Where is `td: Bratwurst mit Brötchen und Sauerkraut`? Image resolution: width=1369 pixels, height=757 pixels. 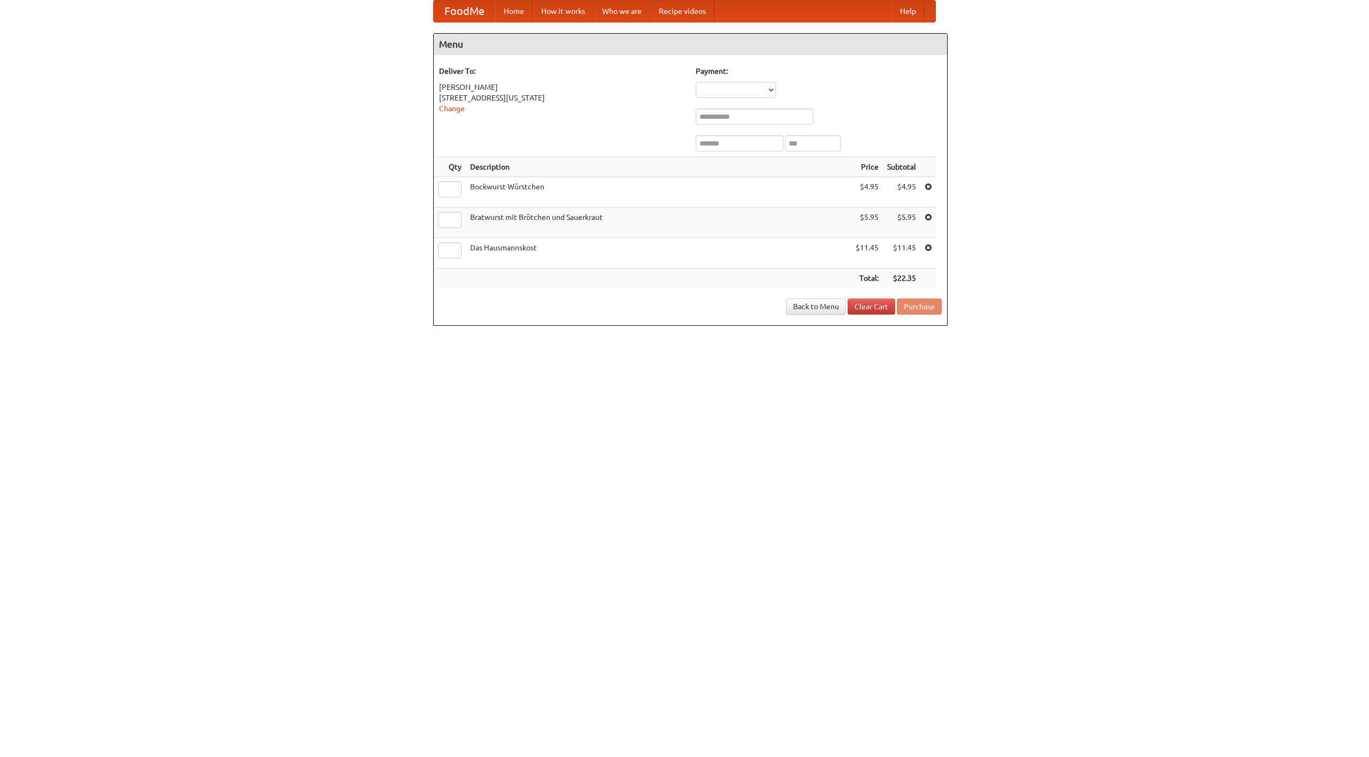
td: Bratwurst mit Brötchen und Sauerkraut is located at coordinates (658, 222).